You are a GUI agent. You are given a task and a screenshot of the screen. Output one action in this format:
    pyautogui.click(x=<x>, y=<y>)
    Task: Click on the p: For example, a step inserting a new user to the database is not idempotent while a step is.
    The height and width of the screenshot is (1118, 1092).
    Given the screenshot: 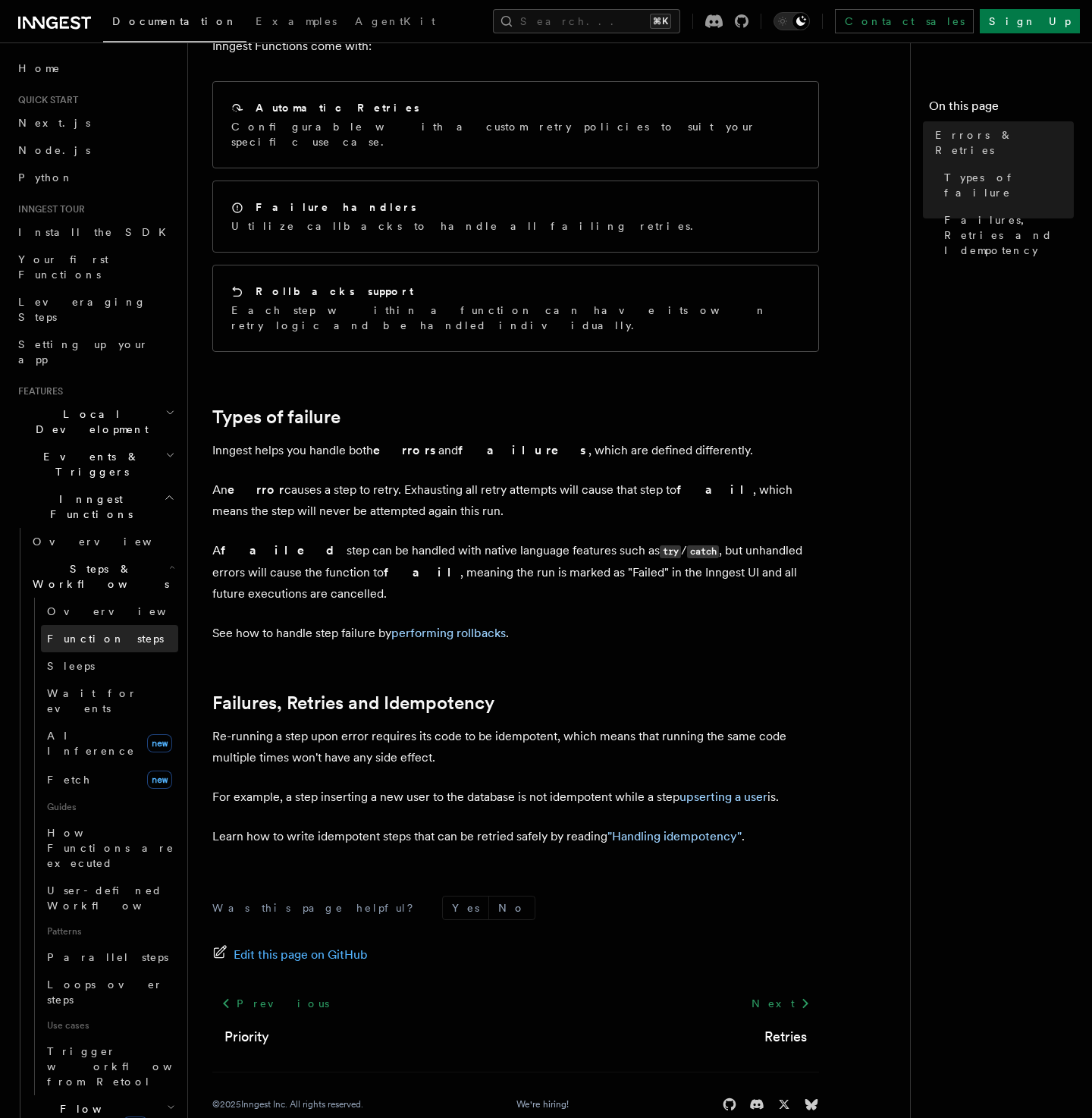 What is the action you would take?
    pyautogui.click(x=516, y=797)
    